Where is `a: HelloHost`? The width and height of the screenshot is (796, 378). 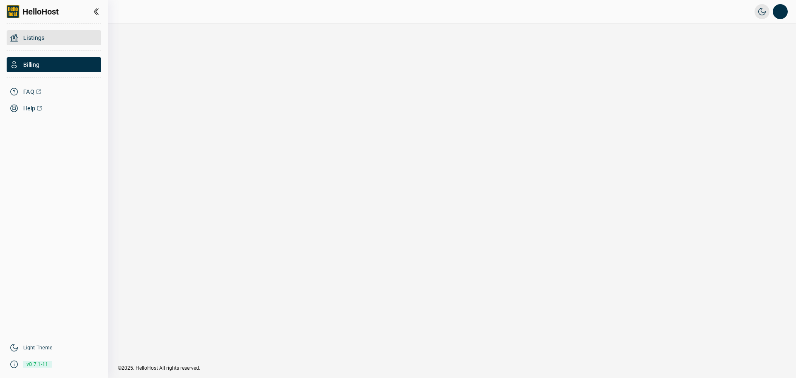
a: HelloHost is located at coordinates (33, 12).